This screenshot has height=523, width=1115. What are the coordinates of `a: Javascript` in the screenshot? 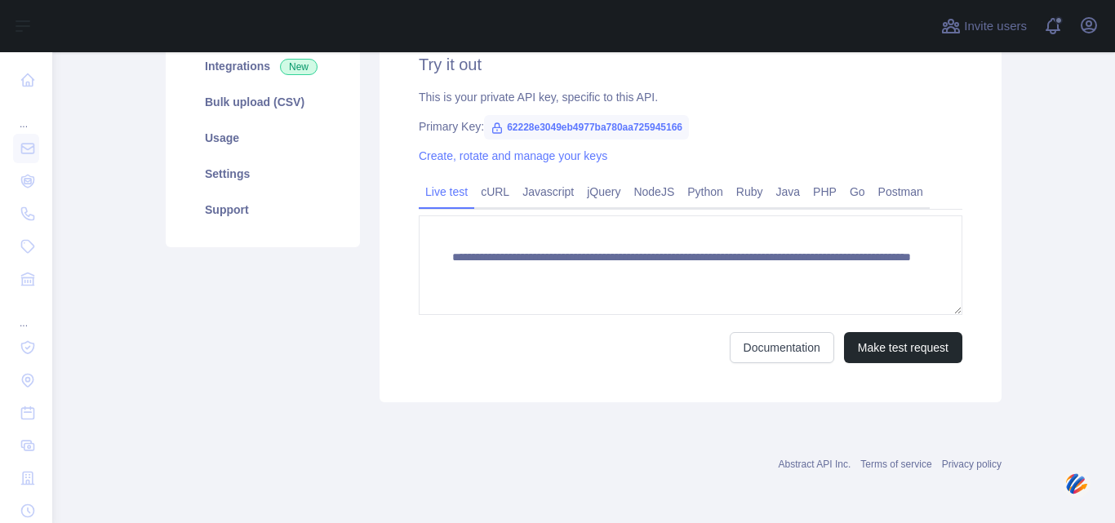 It's located at (548, 192).